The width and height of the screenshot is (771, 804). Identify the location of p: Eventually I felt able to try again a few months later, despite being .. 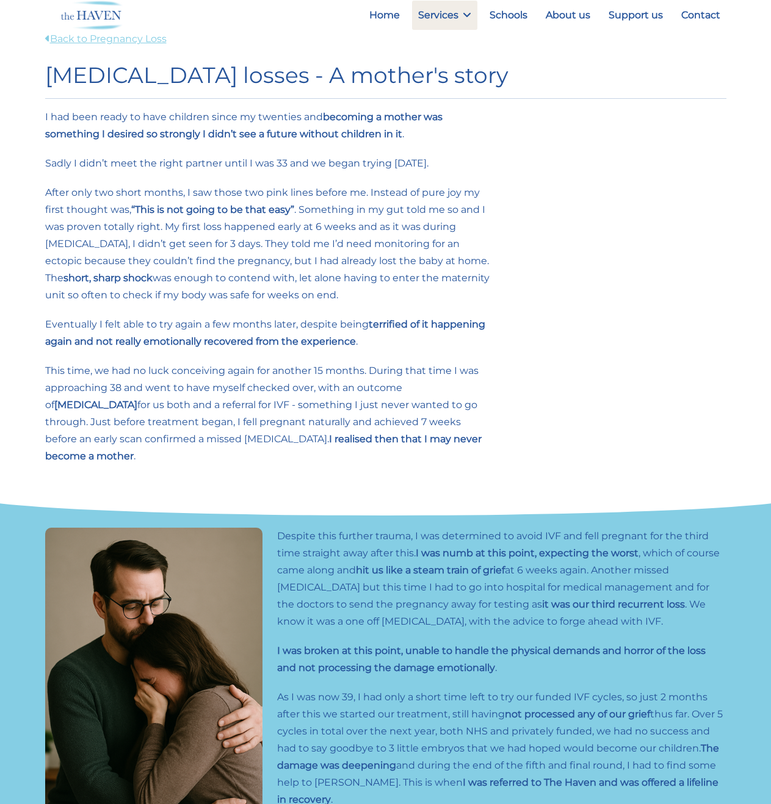
(270, 333).